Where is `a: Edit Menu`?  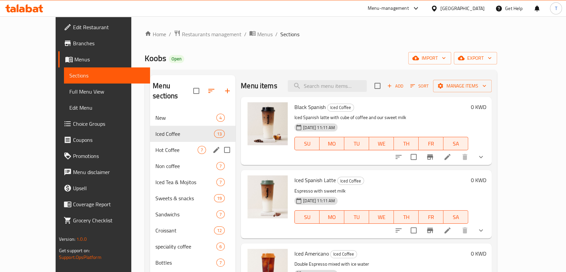 a: Edit Menu is located at coordinates (107, 107).